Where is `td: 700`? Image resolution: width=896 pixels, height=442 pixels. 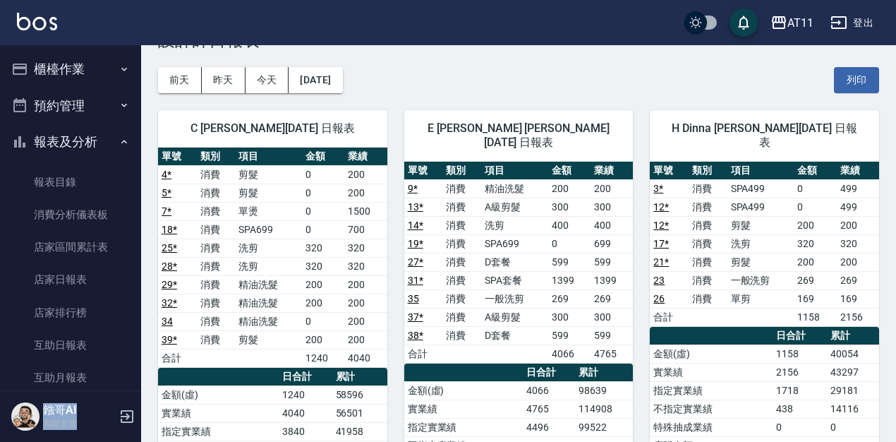 td: 700 is located at coordinates (365, 229).